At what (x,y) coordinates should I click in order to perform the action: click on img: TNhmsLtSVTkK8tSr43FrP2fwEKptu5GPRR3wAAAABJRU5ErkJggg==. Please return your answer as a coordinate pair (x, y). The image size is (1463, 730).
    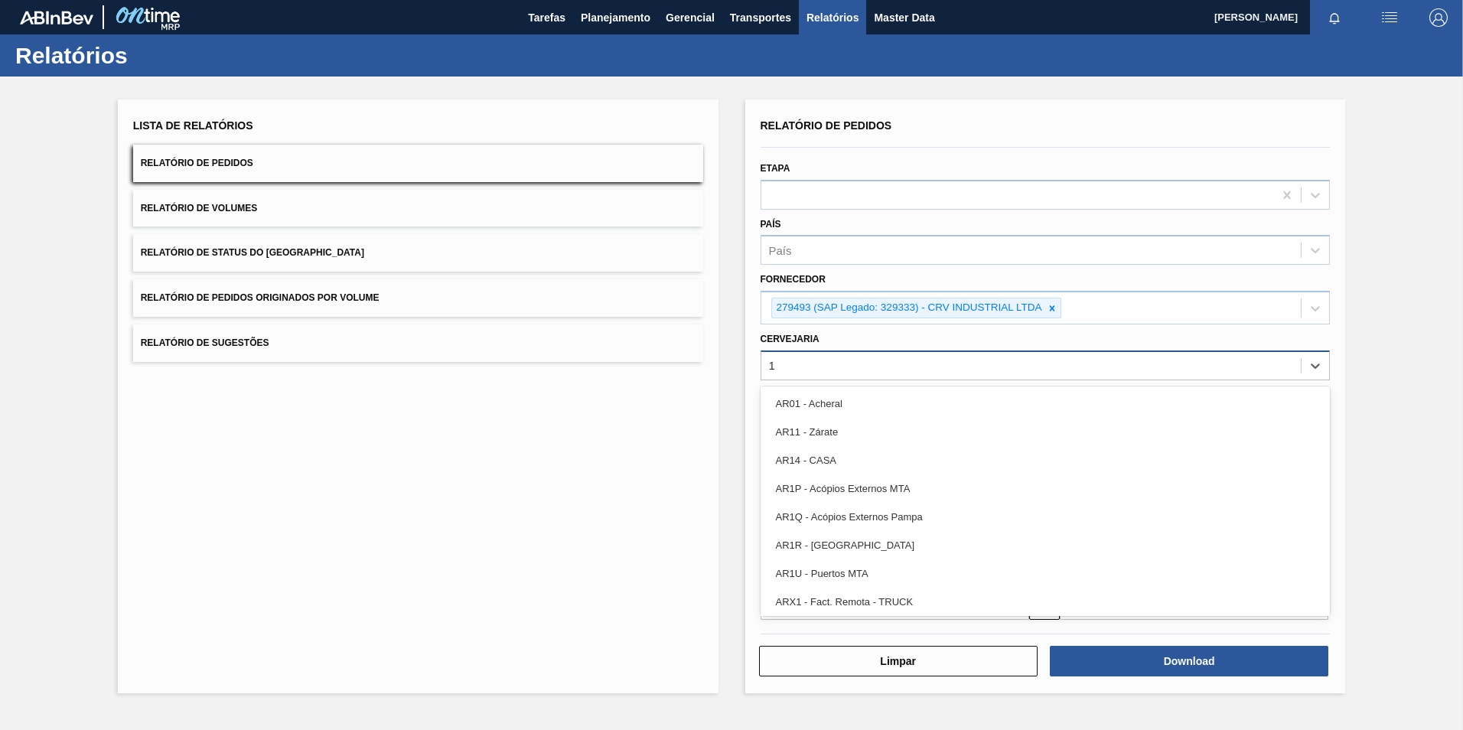
    Looking at the image, I should click on (57, 18).